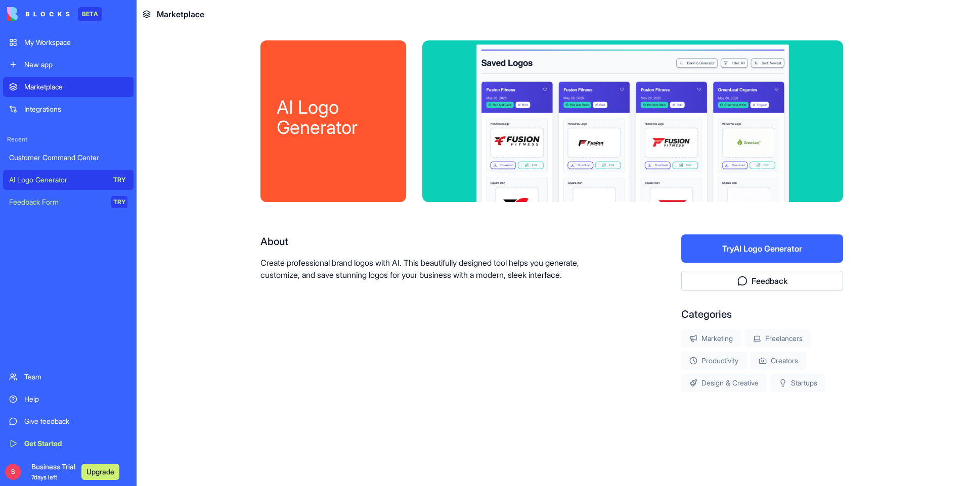 The height and width of the screenshot is (486, 967). What do you see at coordinates (76, 399) in the screenshot?
I see `div: Help` at bounding box center [76, 399].